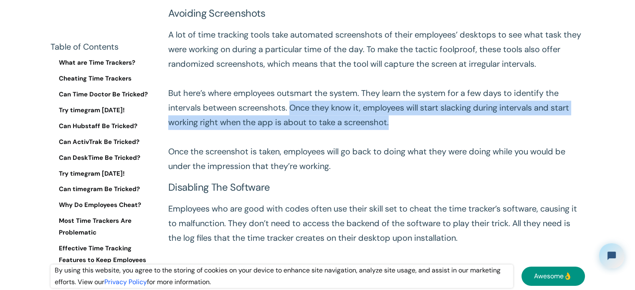 The height and width of the screenshot is (290, 635). I want to click on a: Can ActivTrak Be Tricked?, so click(103, 142).